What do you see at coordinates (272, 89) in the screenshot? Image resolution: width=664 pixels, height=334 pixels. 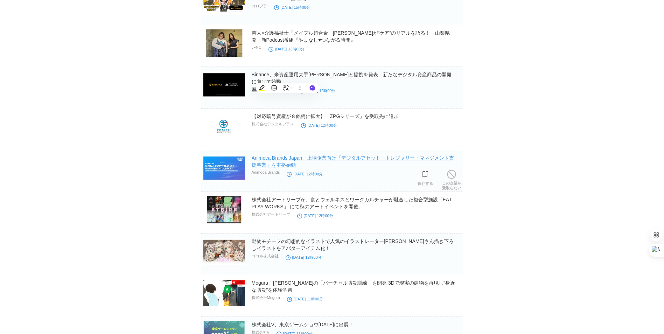 I see `p: Binance Japan株式会社` at bounding box center [272, 89].